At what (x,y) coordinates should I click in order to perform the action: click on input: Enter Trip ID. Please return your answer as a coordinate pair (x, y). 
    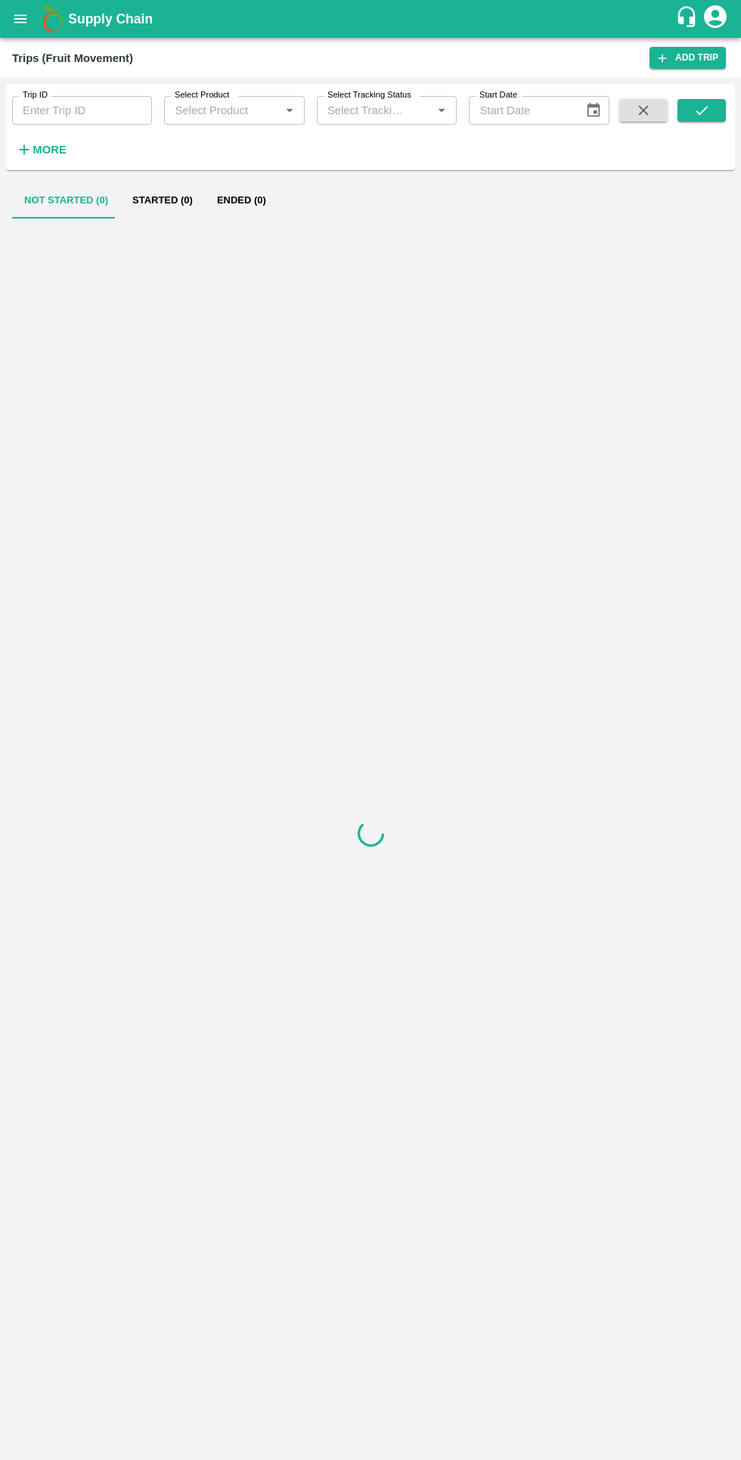
    Looking at the image, I should click on (82, 110).